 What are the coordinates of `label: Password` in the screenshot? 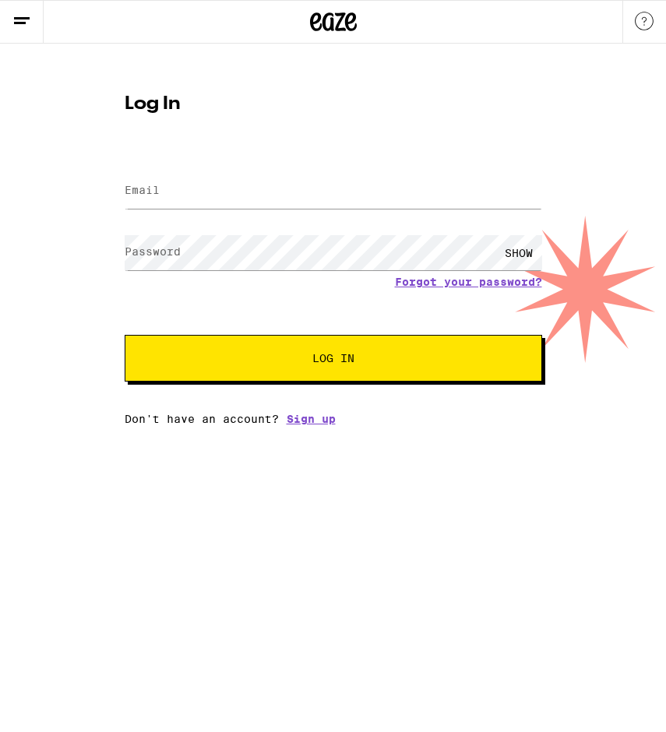 It's located at (153, 252).